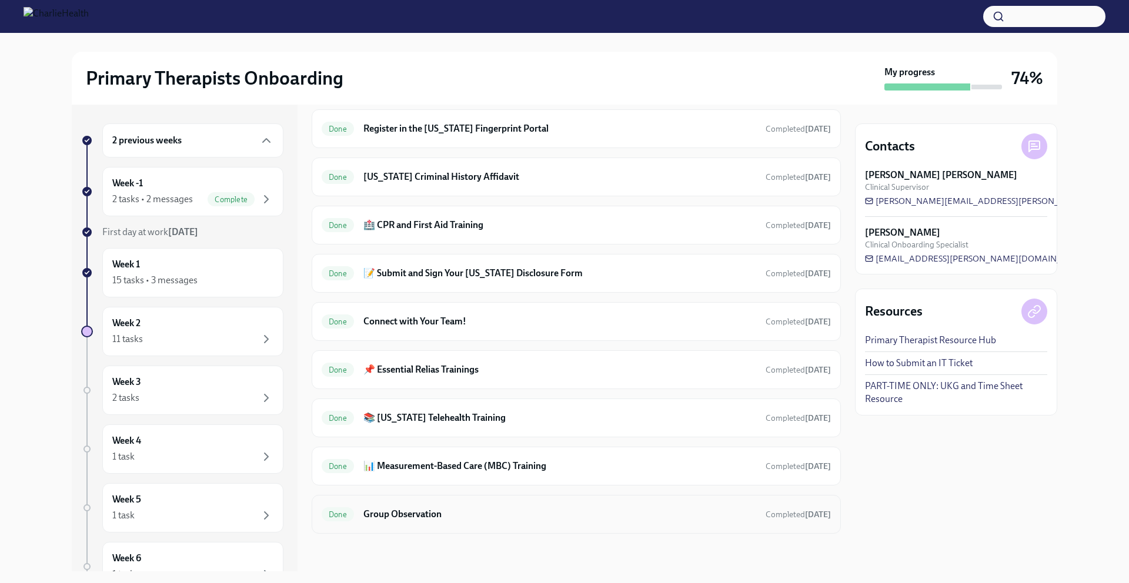 The width and height of the screenshot is (1129, 583). Describe the element at coordinates (126, 441) in the screenshot. I see `h6: Week 4` at that location.